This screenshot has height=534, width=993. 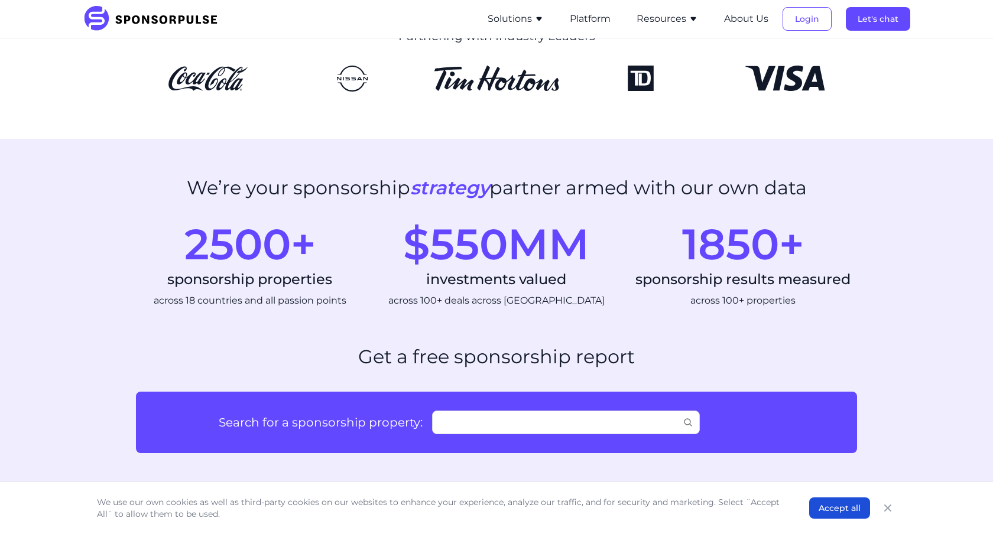 I want to click on a: Login, so click(x=806, y=19).